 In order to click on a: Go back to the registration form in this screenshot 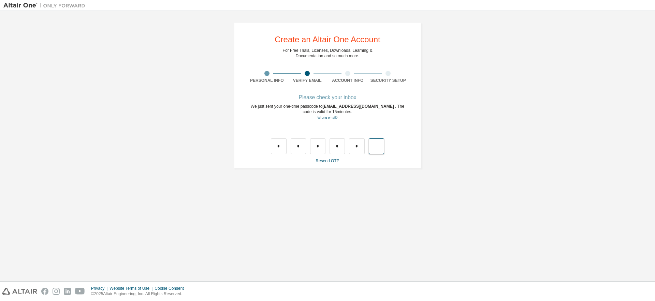, I will do `click(327, 117)`.